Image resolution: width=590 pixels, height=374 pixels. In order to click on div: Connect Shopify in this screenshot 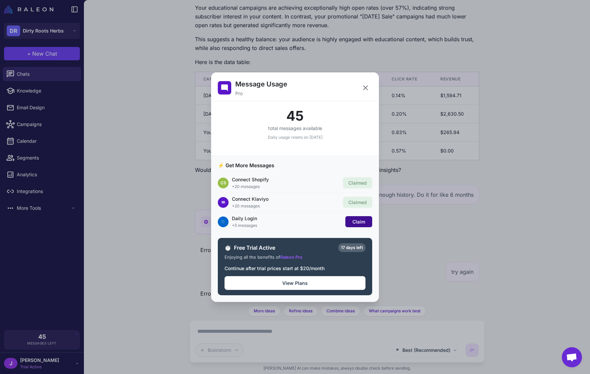, I will do `click(286, 179)`.